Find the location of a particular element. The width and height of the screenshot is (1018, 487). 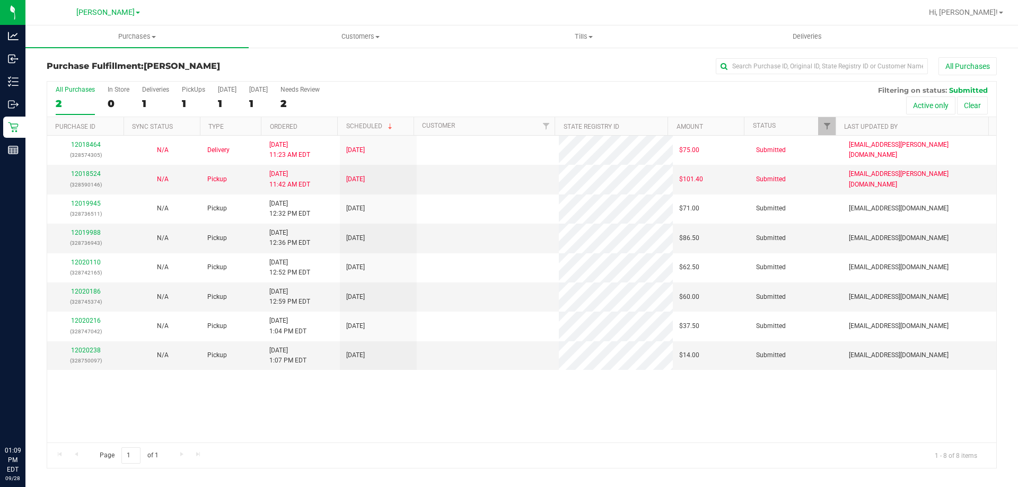

a: 12019988 is located at coordinates (86, 233).